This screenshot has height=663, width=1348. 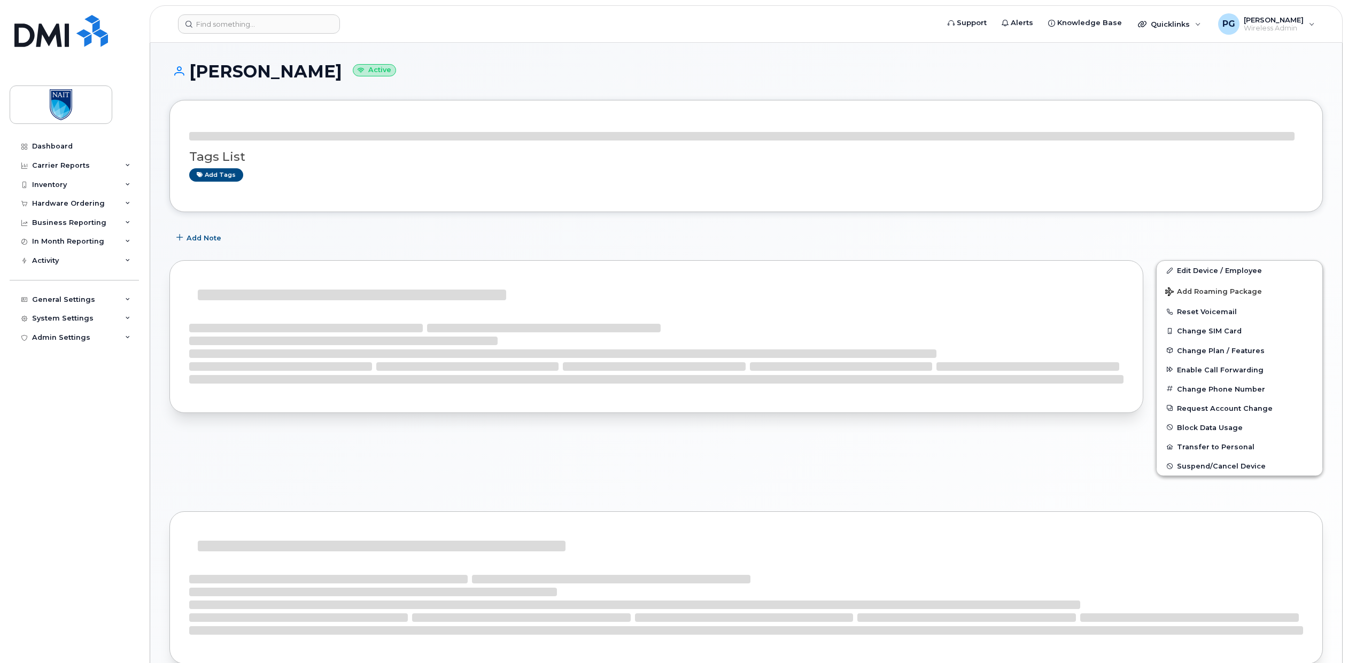 What do you see at coordinates (1240, 389) in the screenshot?
I see `button: Change Phone Number` at bounding box center [1240, 389].